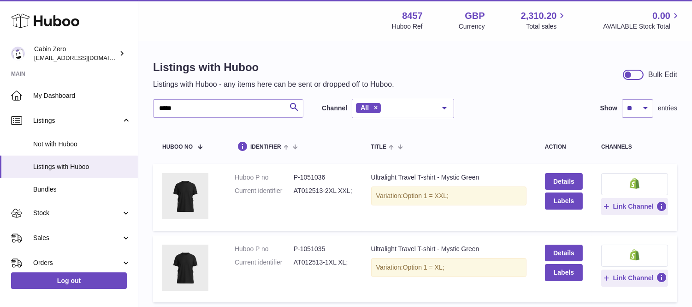 The height and width of the screenshot is (307, 692). I want to click on span: Huboo no, so click(178, 147).